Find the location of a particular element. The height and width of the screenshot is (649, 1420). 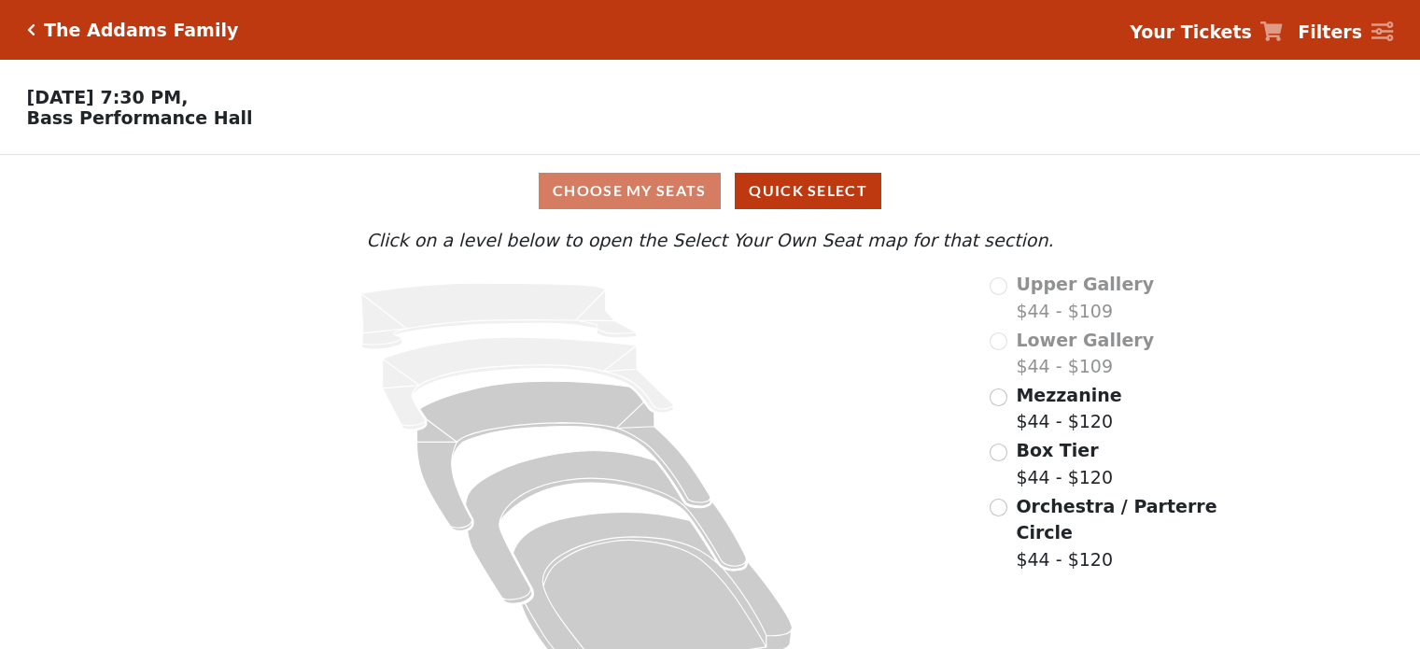

strong: Filters is located at coordinates (1329, 32).